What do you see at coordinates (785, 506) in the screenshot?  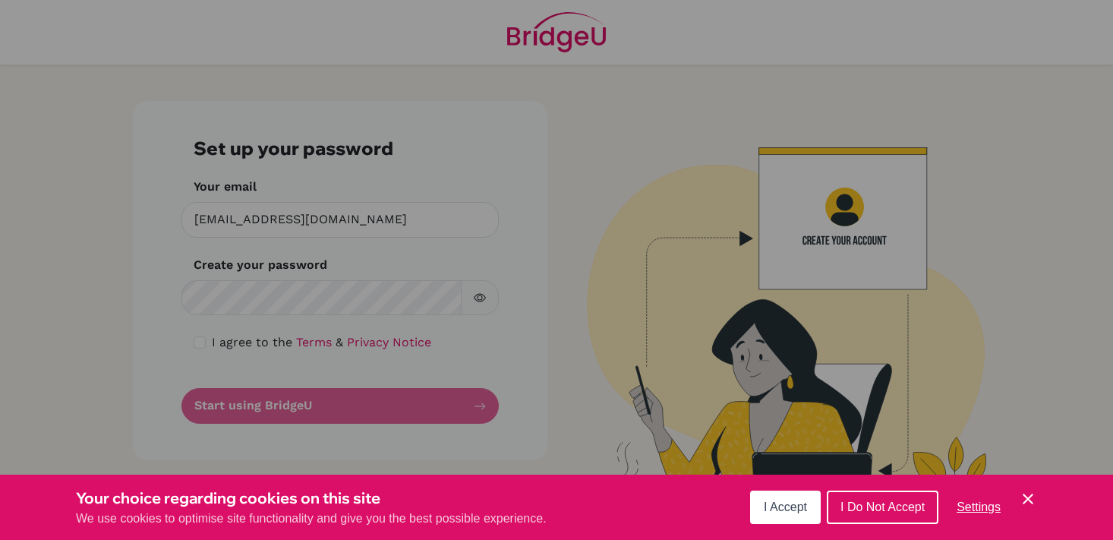 I see `span: I Accept` at bounding box center [785, 506].